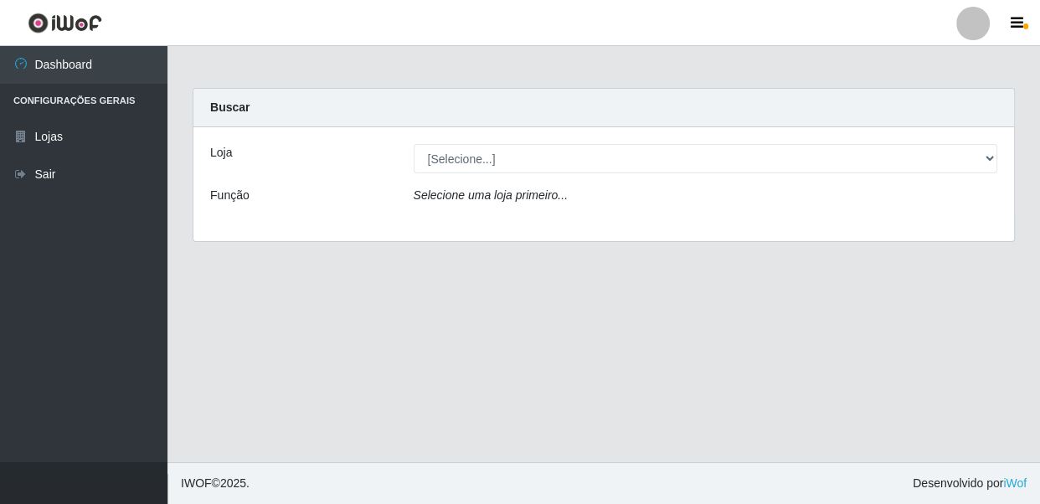 The width and height of the screenshot is (1040, 504). Describe the element at coordinates (969, 483) in the screenshot. I see `span: Desenvolvido por` at that location.